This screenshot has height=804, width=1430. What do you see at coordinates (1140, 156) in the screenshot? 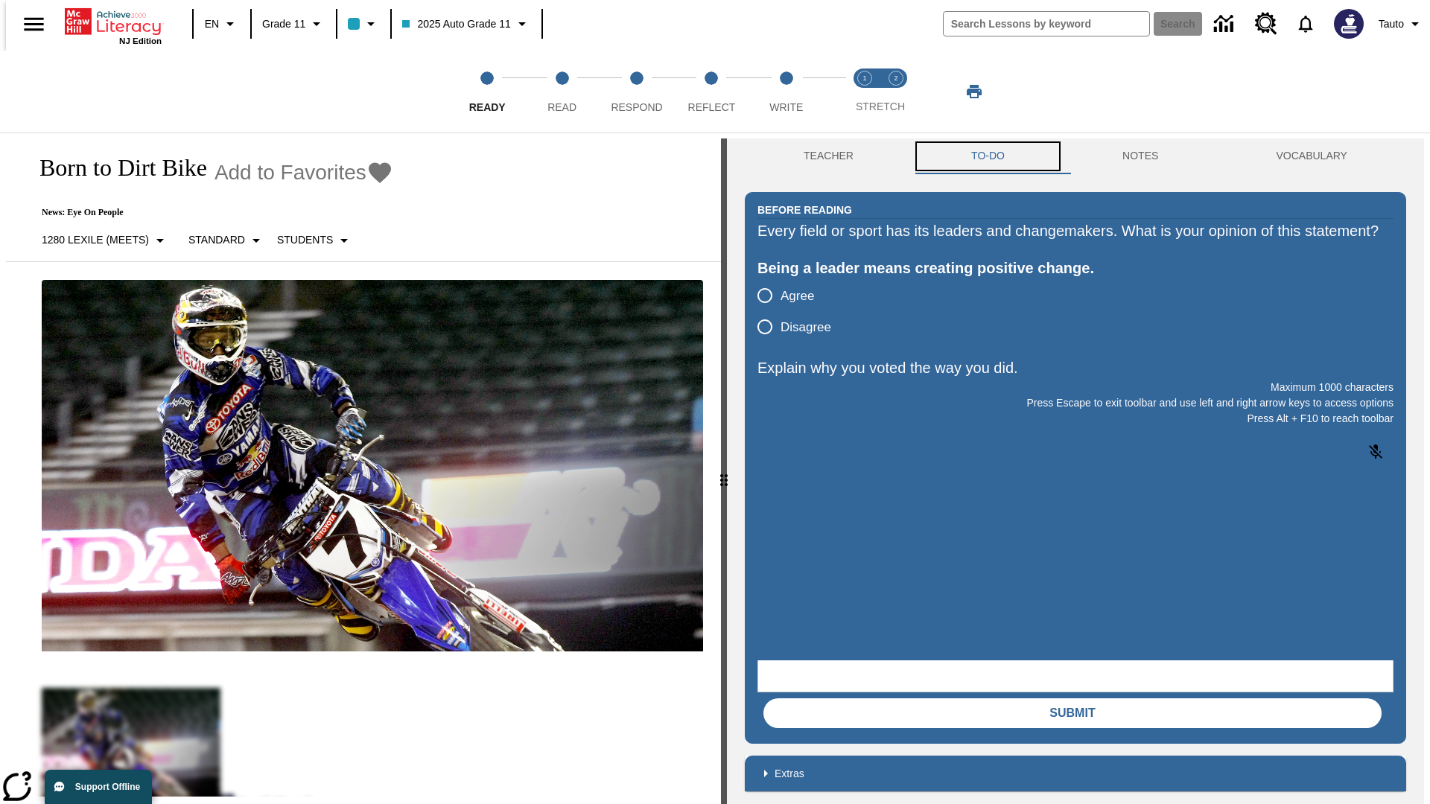
I see `button: NOTES` at bounding box center [1140, 156].